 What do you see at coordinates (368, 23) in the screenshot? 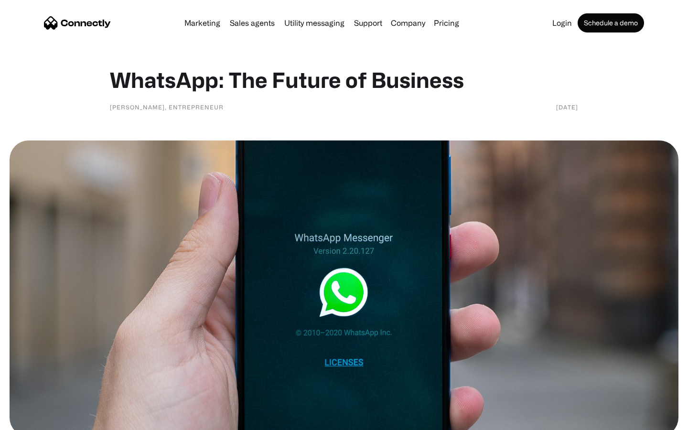
I see `a: Support` at bounding box center [368, 23].